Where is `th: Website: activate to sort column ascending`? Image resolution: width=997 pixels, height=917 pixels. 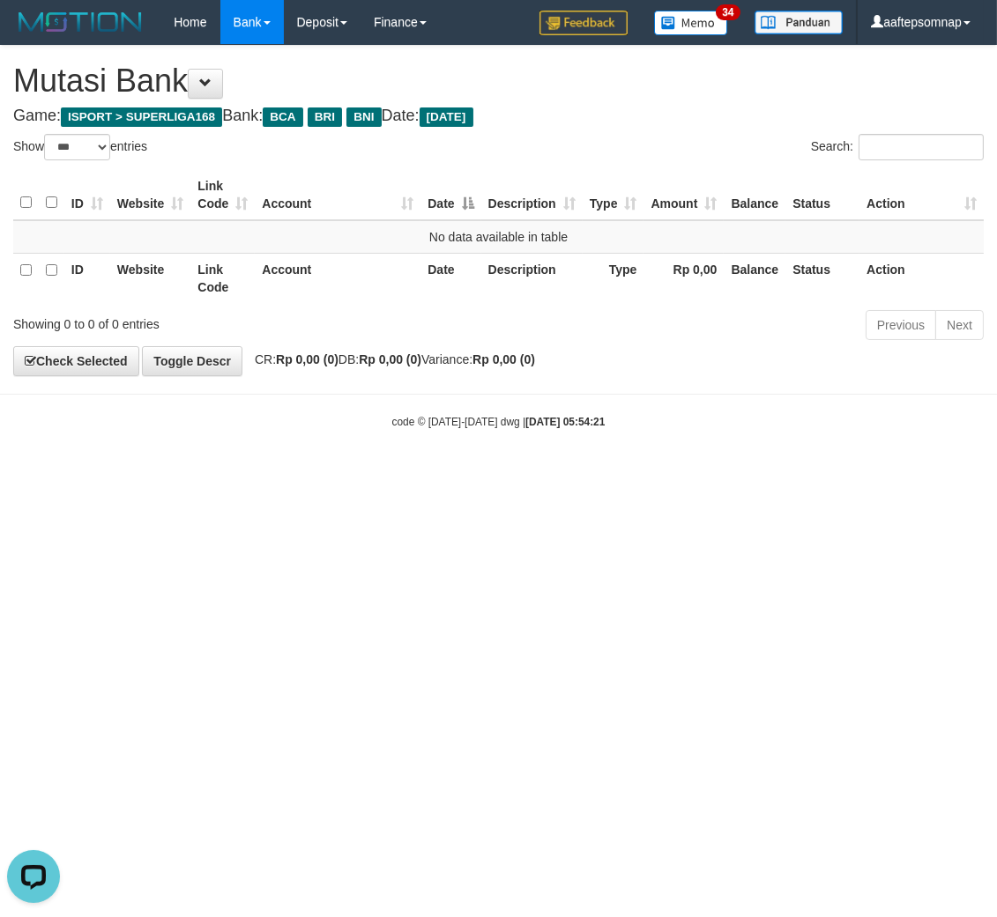
th: Website: activate to sort column ascending is located at coordinates (150, 195).